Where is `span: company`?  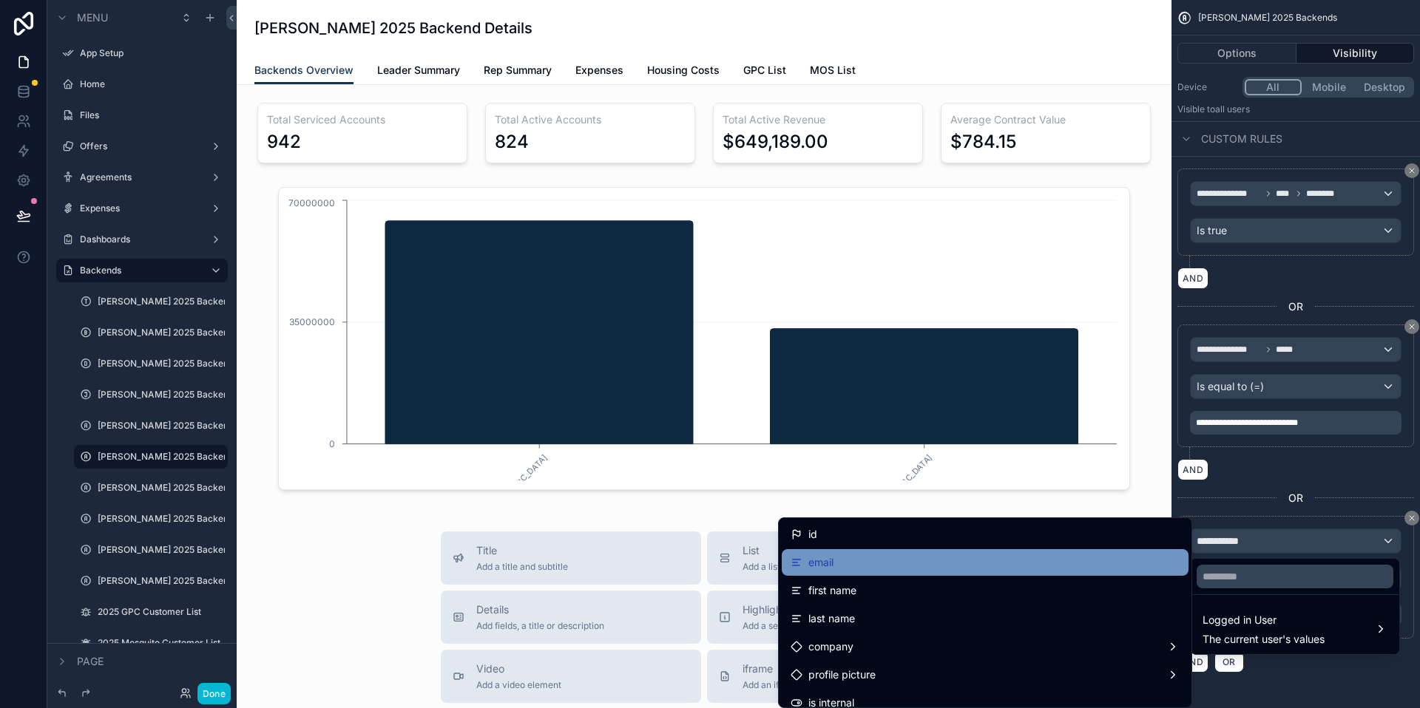 span: company is located at coordinates (830, 647).